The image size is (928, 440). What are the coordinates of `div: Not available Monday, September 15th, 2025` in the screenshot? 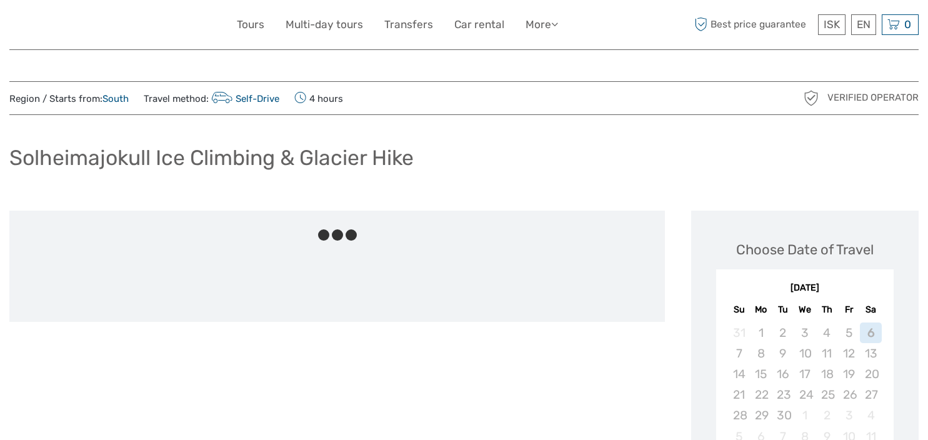 It's located at (761, 374).